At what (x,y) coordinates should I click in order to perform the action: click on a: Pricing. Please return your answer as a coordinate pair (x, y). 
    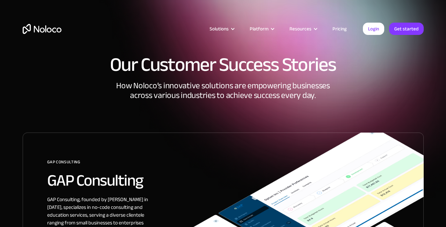
    Looking at the image, I should click on (340, 29).